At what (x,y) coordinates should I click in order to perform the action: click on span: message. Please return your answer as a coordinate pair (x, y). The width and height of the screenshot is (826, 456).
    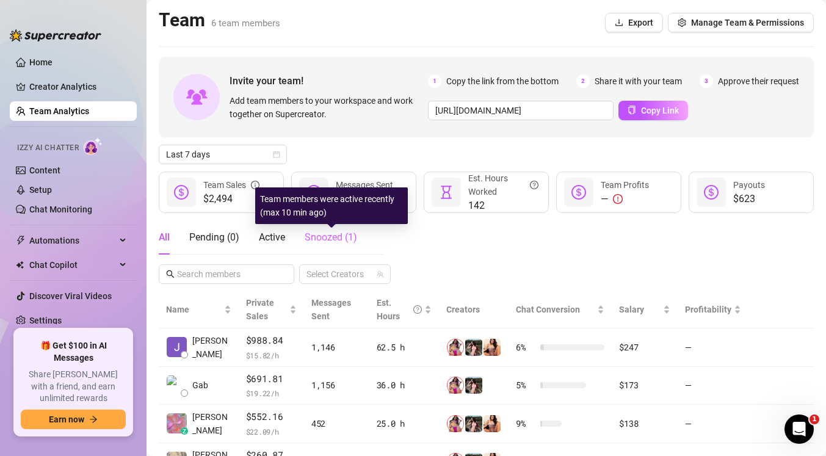
    Looking at the image, I should click on (314, 192).